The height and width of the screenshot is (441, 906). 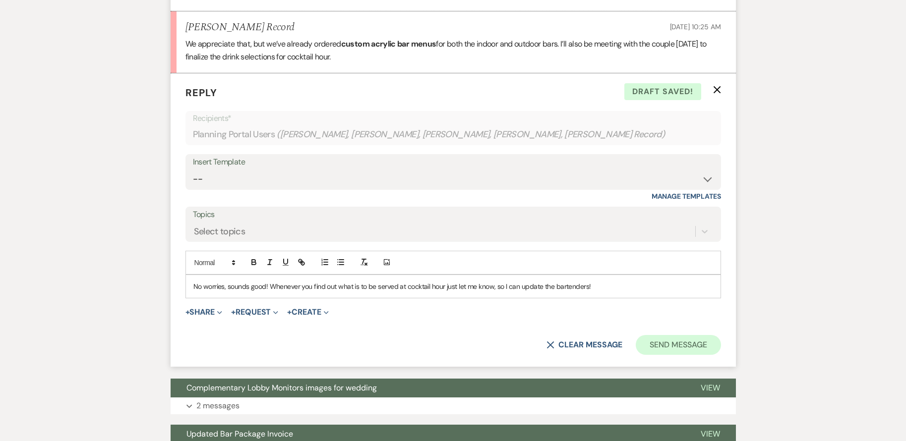 What do you see at coordinates (218, 406) in the screenshot?
I see `p: 2 messages` at bounding box center [218, 406].